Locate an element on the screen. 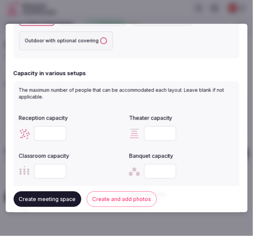 The height and width of the screenshot is (236, 253). label: Reception capacity is located at coordinates (71, 118).